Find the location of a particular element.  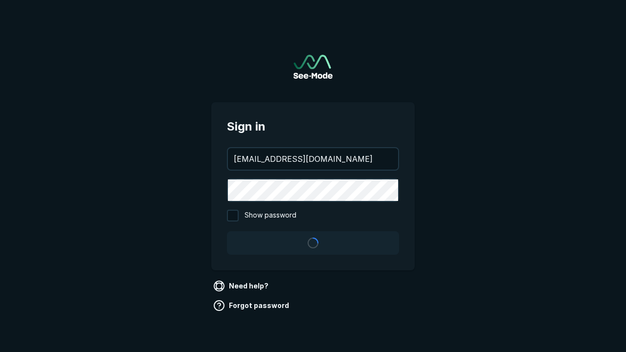

span: Show password is located at coordinates (270, 216).